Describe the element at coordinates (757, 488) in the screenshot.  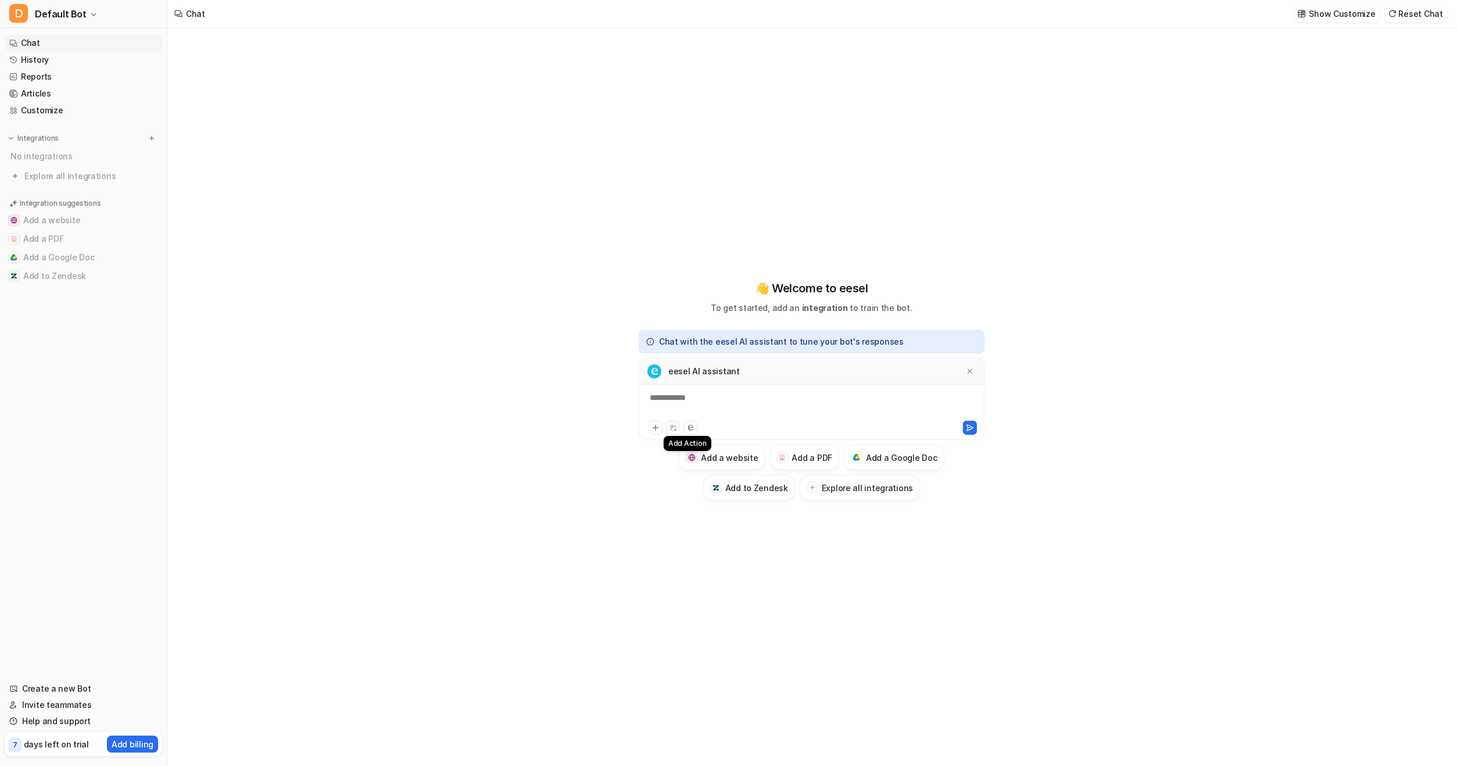
I see `h3: Add to Zendesk` at that location.